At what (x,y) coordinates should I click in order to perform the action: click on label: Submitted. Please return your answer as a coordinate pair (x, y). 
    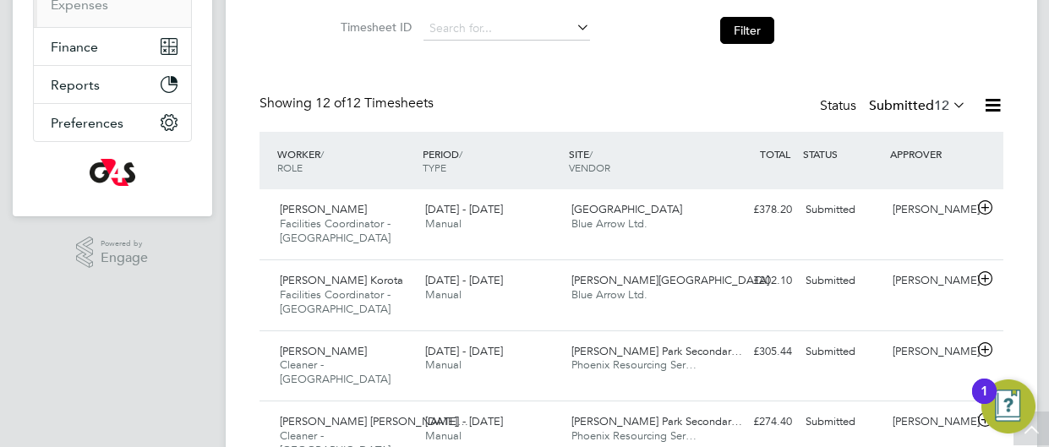
    Looking at the image, I should click on (917, 106).